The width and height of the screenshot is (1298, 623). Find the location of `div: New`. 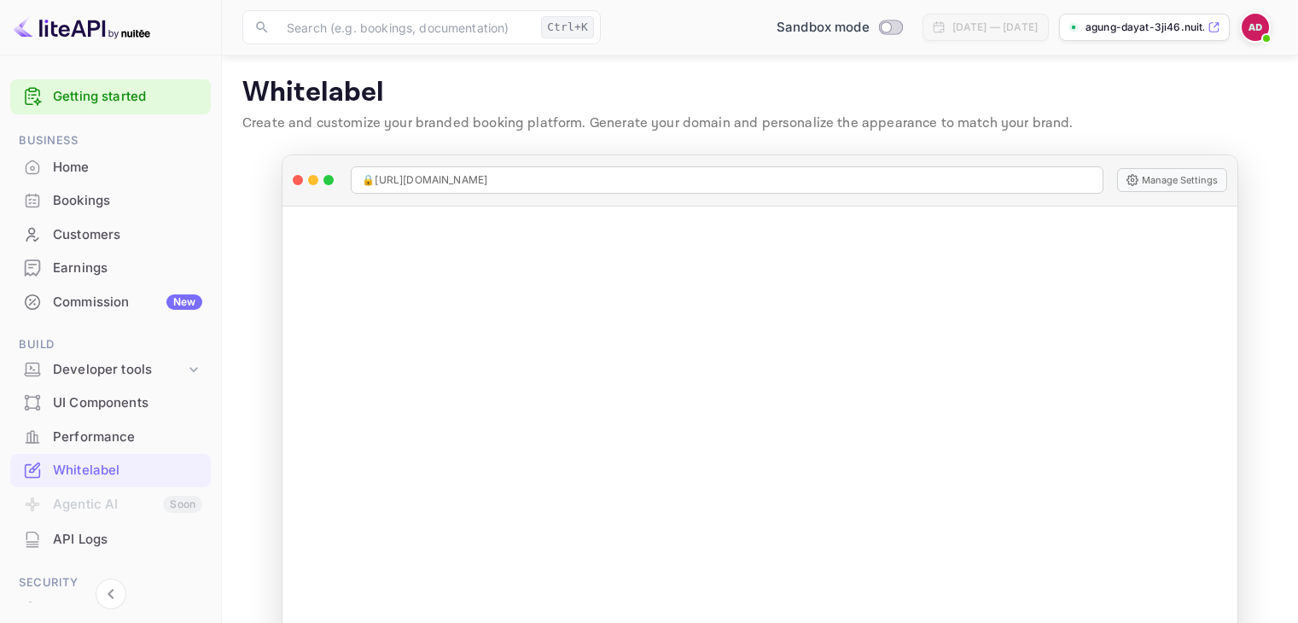

div: New is located at coordinates (184, 302).